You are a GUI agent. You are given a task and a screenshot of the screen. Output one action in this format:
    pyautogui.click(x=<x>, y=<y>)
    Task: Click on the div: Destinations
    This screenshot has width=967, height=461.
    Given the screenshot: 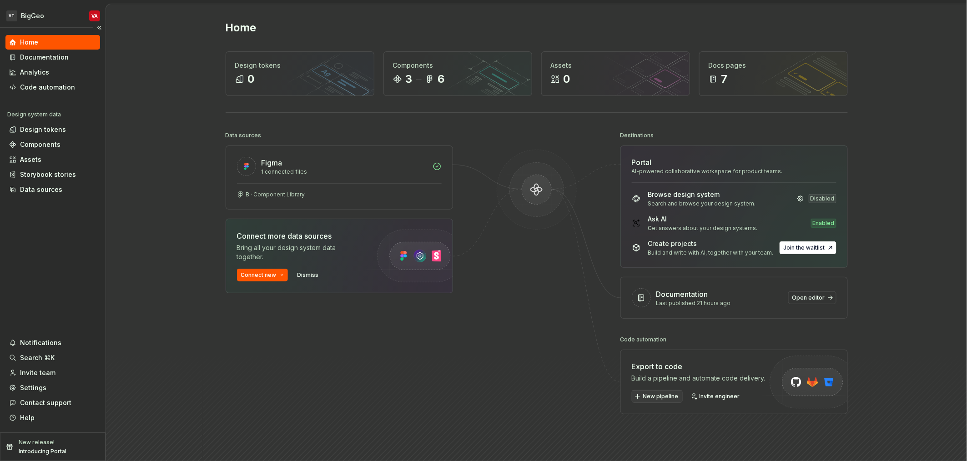 What is the action you would take?
    pyautogui.click(x=638, y=136)
    